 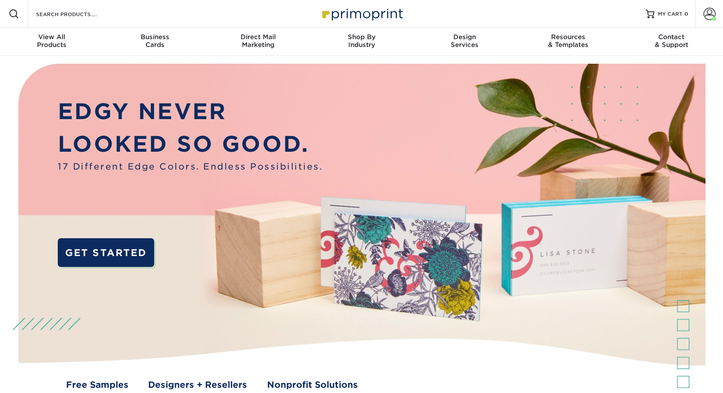 What do you see at coordinates (568, 41) in the screenshot?
I see `div: & Templates` at bounding box center [568, 41].